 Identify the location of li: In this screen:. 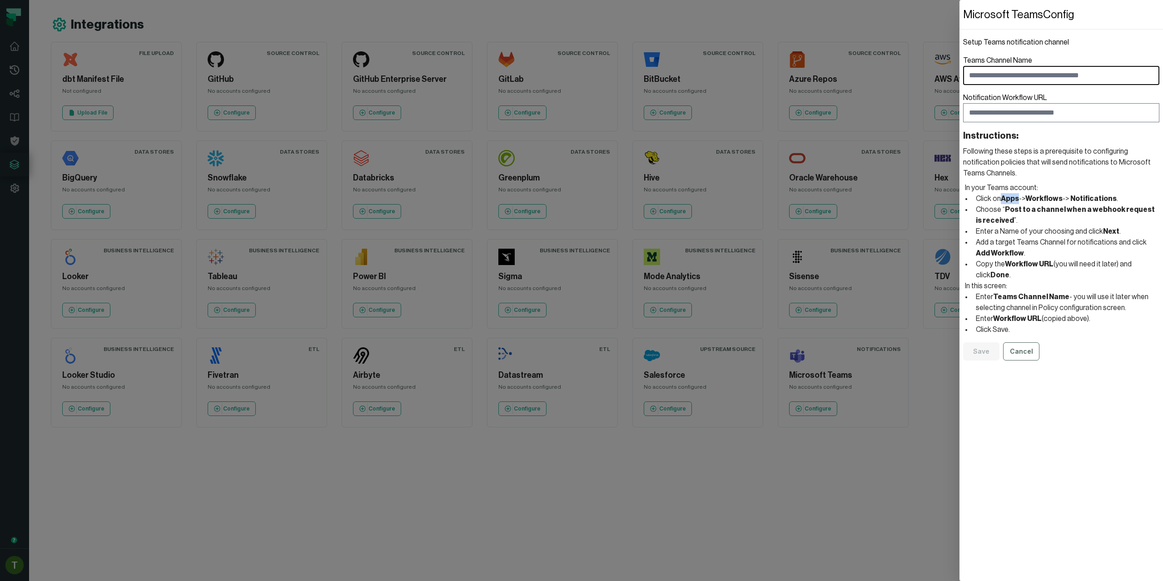
(1061, 308).